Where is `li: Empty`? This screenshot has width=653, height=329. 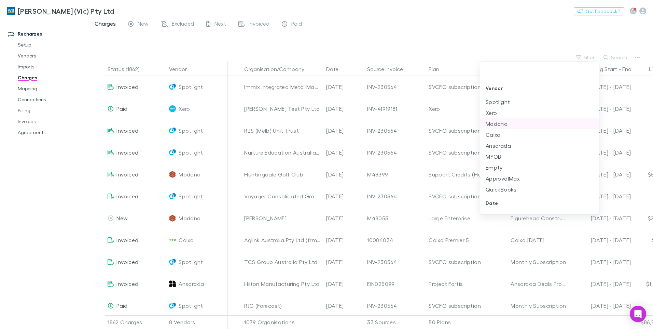 li: Empty is located at coordinates (540, 167).